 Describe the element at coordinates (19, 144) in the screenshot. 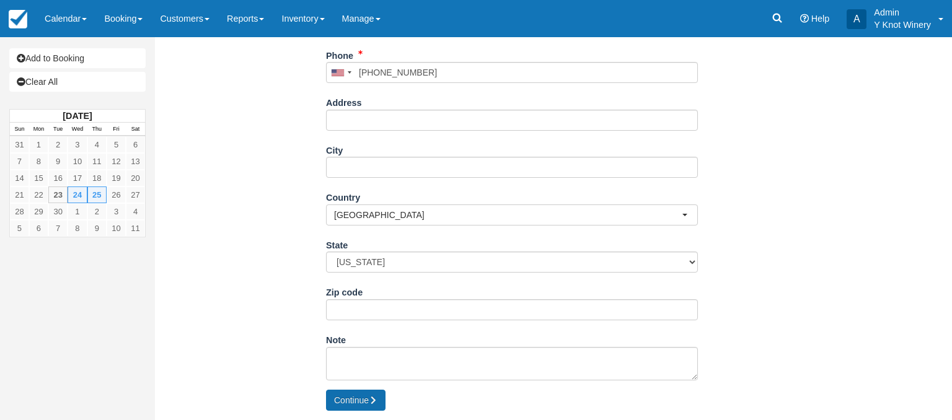

I see `a: 31` at that location.